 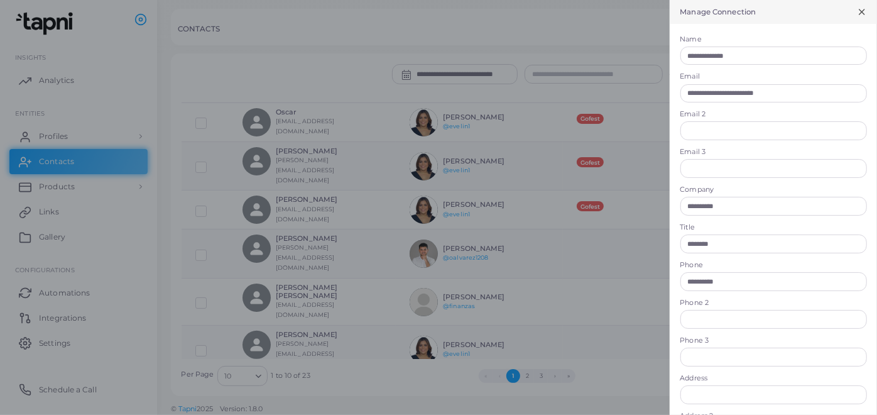 What do you see at coordinates (774, 114) in the screenshot?
I see `label: Email 2` at bounding box center [774, 114].